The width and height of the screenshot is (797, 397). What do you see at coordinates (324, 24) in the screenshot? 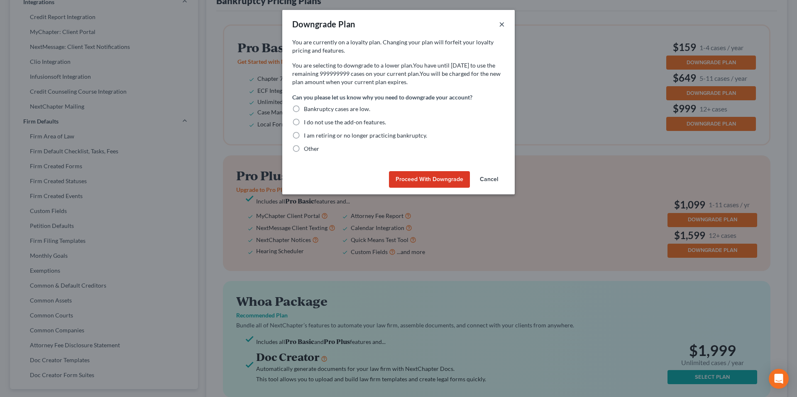
I see `div: Downgrade Plan` at bounding box center [324, 24].